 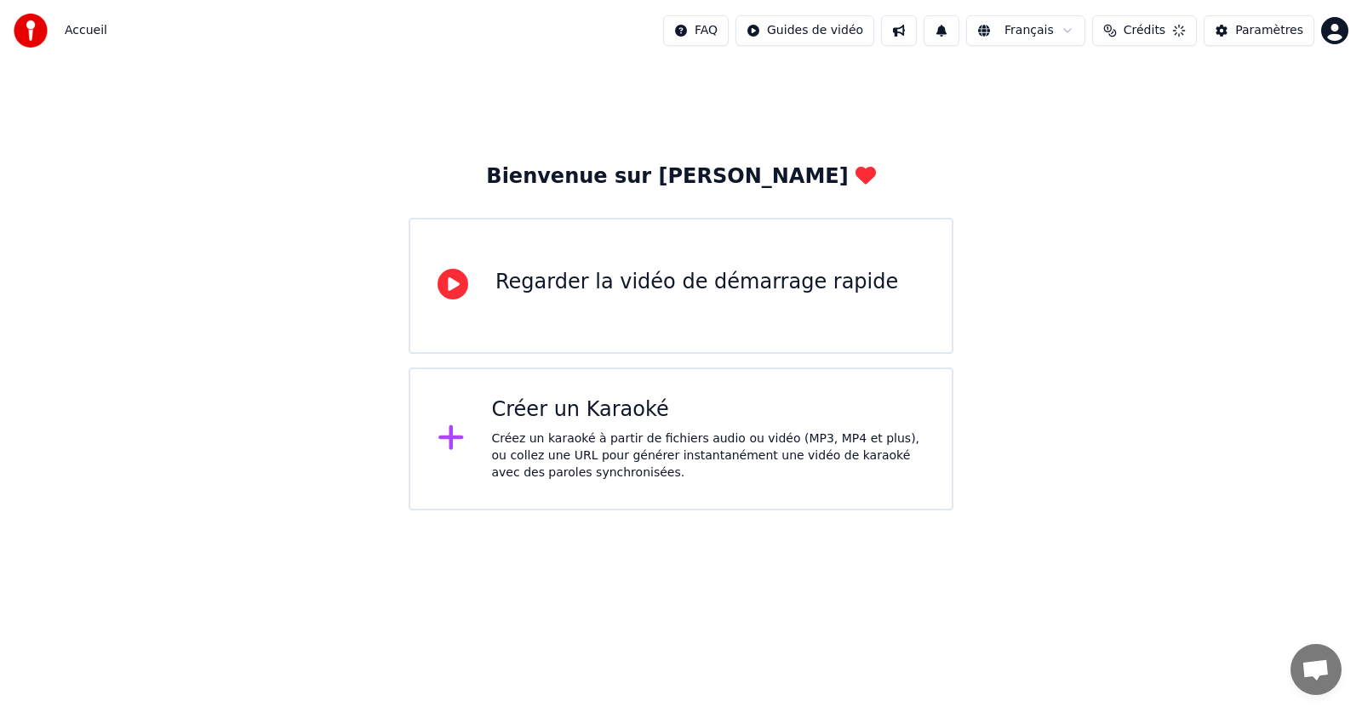 What do you see at coordinates (1269, 31) in the screenshot?
I see `div: Paramètres` at bounding box center [1269, 31].